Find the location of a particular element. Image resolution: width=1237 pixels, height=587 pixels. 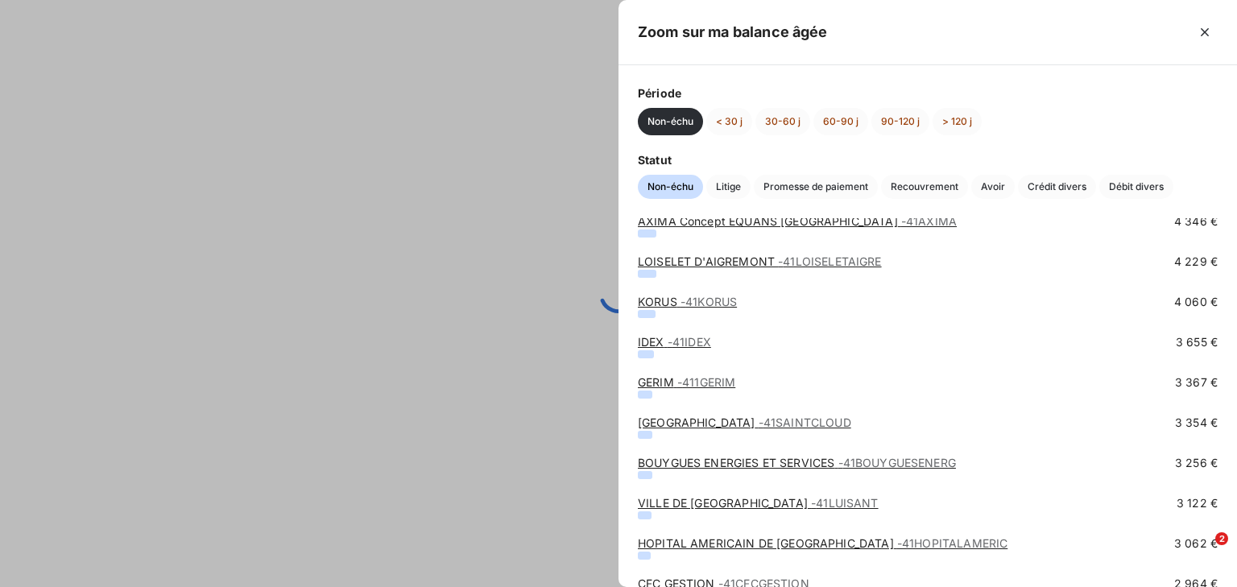

span: 3 256 € is located at coordinates (1196, 463).